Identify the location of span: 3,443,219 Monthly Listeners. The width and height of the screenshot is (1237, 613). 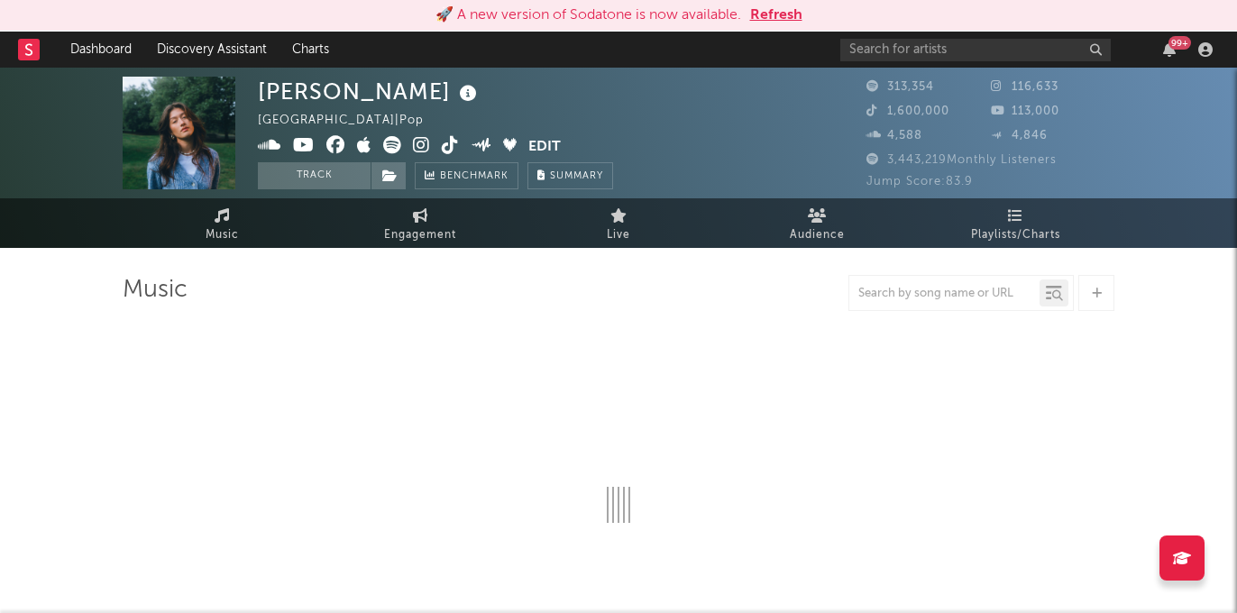
(961, 160).